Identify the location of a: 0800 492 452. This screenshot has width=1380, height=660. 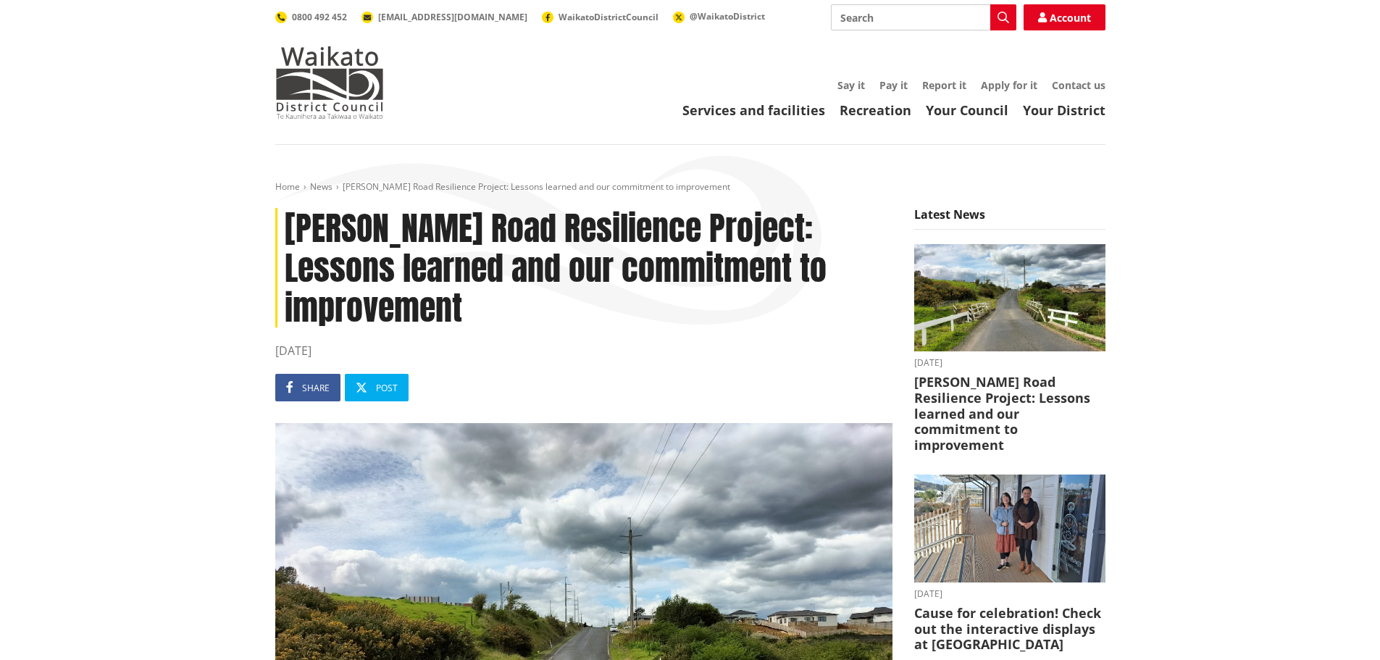
(311, 17).